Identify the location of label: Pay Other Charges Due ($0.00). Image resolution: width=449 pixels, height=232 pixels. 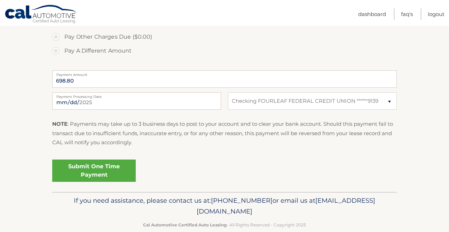
(225, 37).